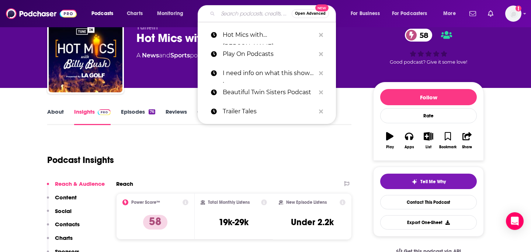 Image resolution: width=531 pixels, height=252 pixels. What do you see at coordinates (207, 117) in the screenshot?
I see `a: Credits` at bounding box center [207, 117].